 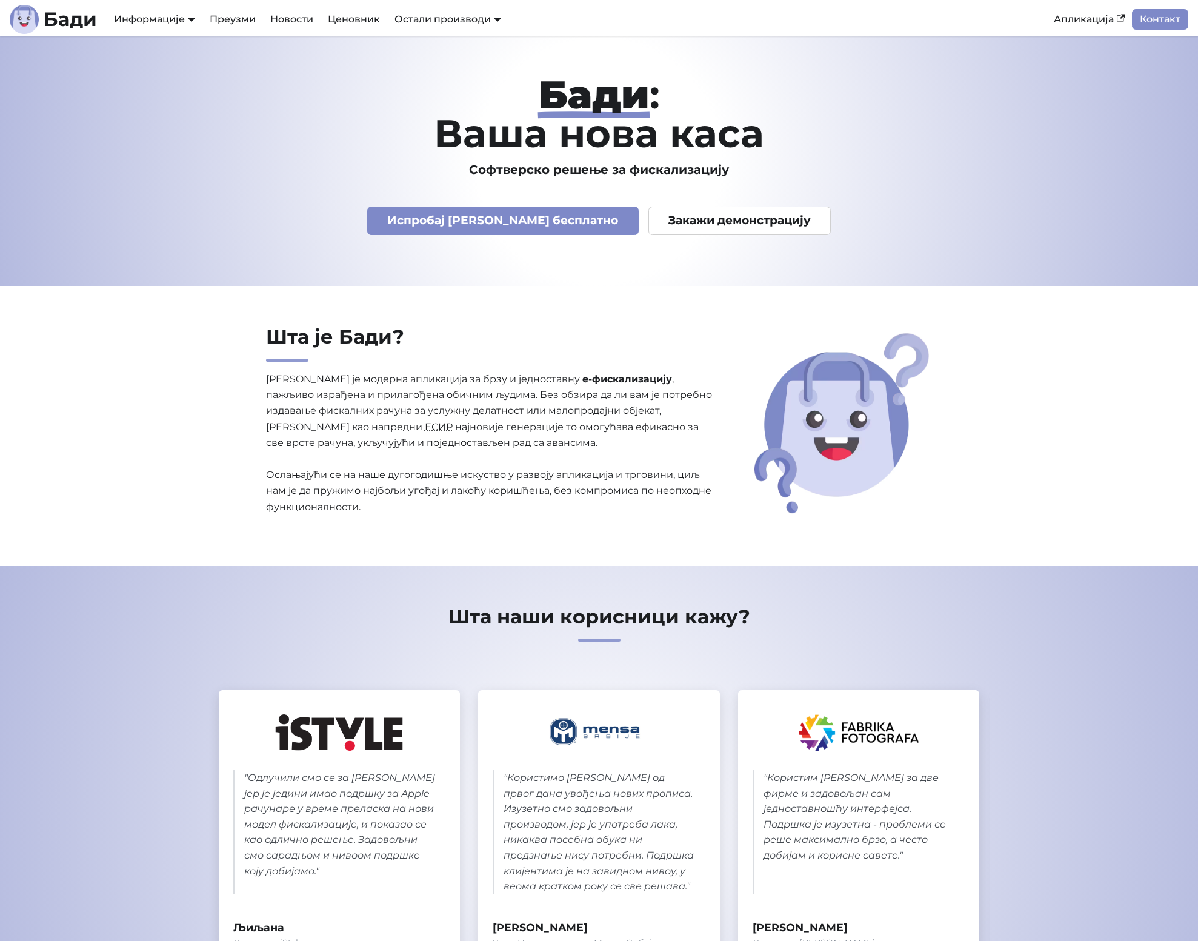 I want to click on strong: Љиљана, so click(x=339, y=927).